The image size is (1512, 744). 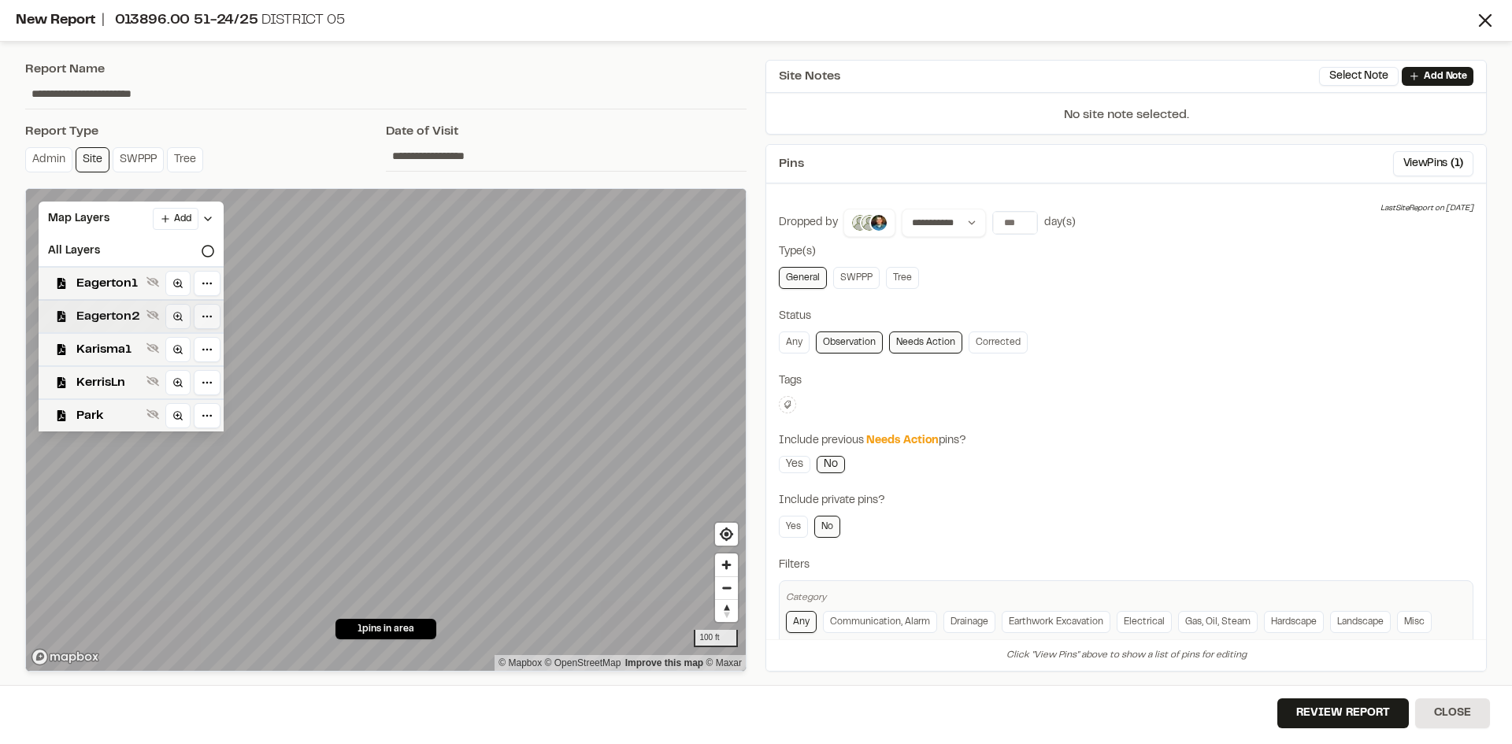 What do you see at coordinates (870, 223) in the screenshot?
I see `img: Darby Boykin` at bounding box center [870, 223].